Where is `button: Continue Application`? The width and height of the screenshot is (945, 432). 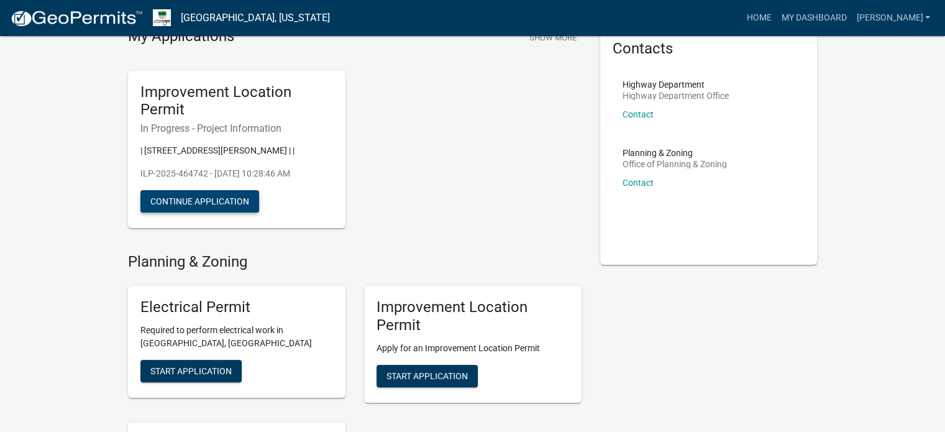 button: Continue Application is located at coordinates (199, 201).